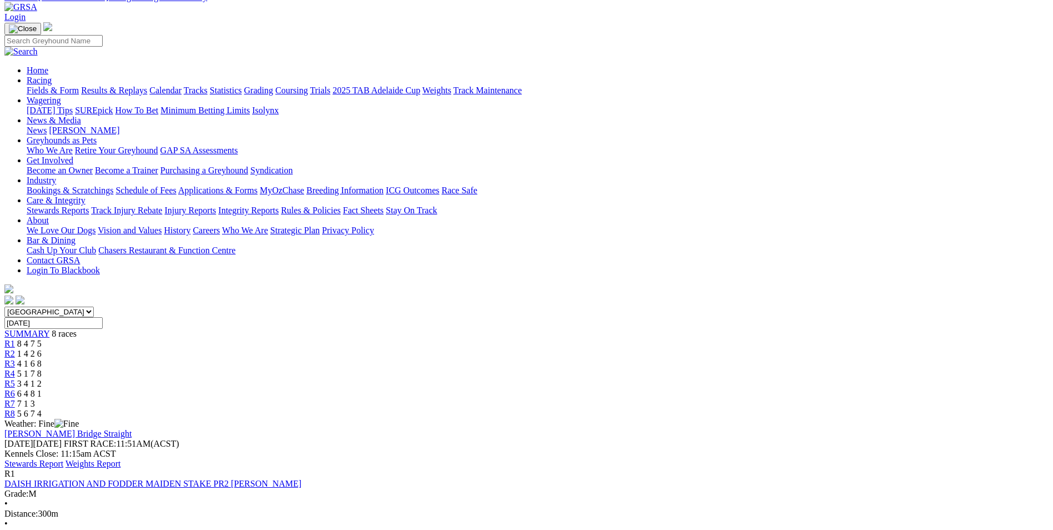 This screenshot has width=1053, height=530. What do you see at coordinates (538, 190) in the screenshot?
I see `div: Industry` at bounding box center [538, 190].